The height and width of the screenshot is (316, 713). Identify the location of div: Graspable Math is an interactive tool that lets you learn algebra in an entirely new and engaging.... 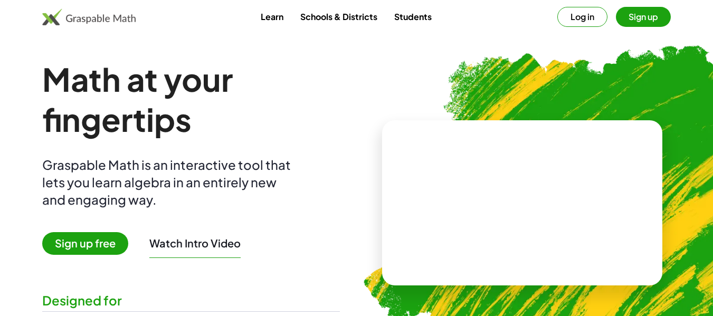
(169, 182).